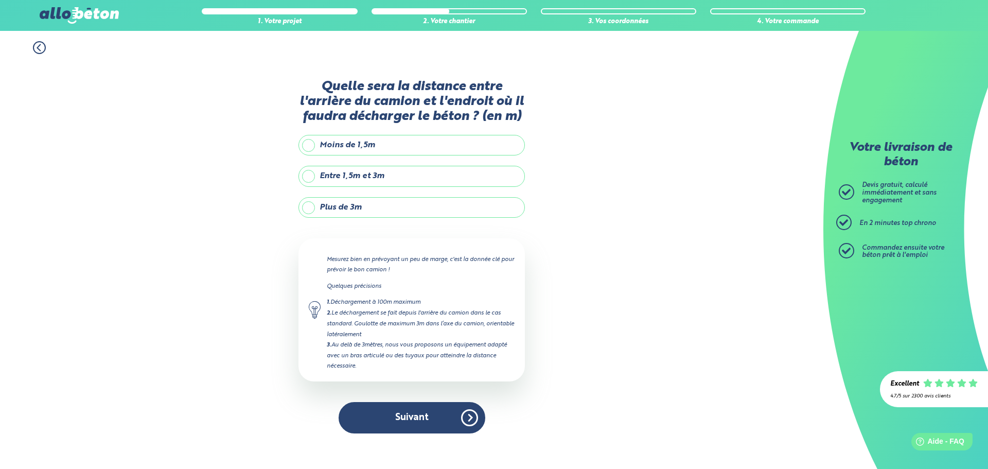  Describe the element at coordinates (79, 15) in the screenshot. I see `img: allobéton` at that location.